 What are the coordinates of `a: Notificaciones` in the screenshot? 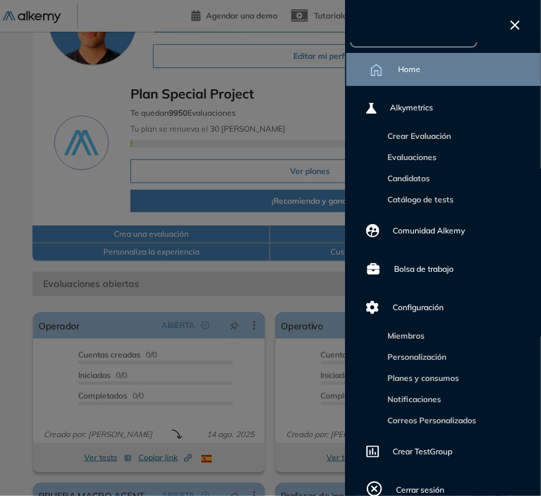 It's located at (411, 399).